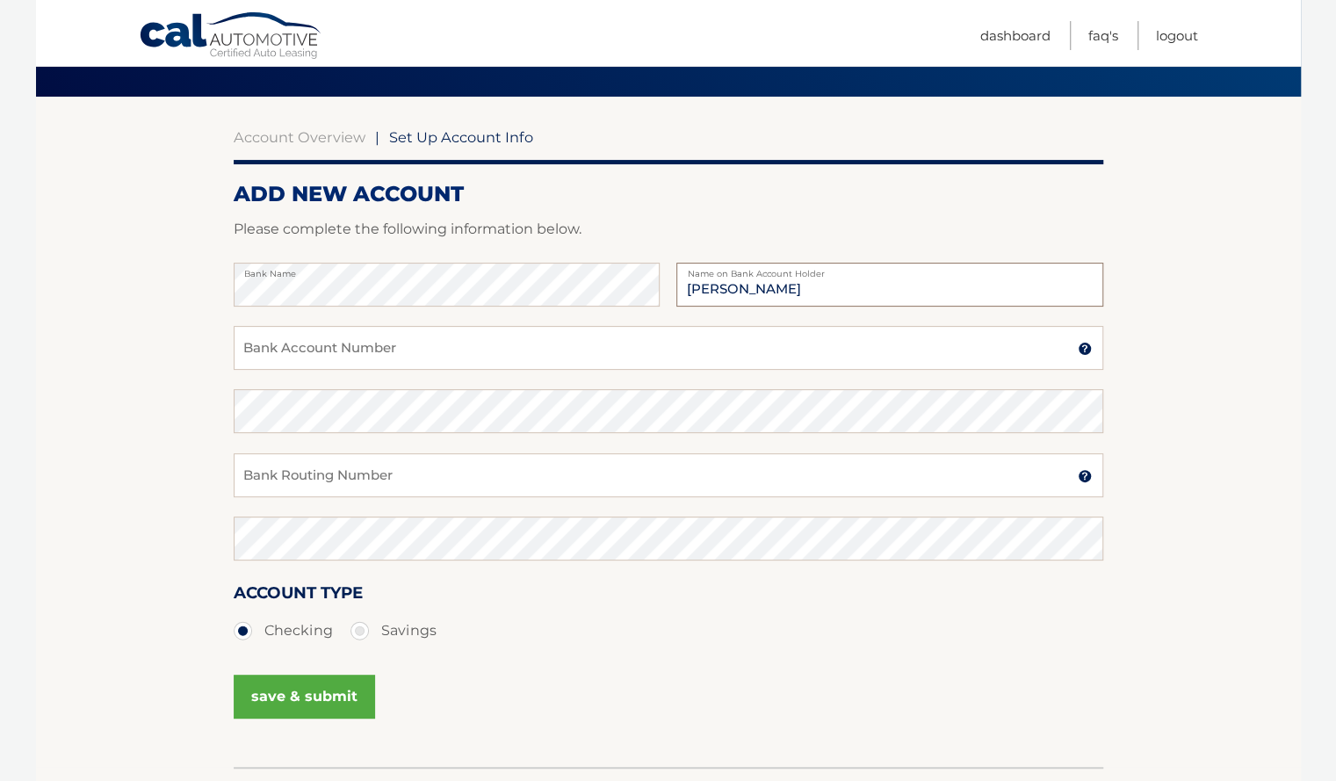 This screenshot has width=1336, height=781. Describe the element at coordinates (461, 137) in the screenshot. I see `span: Set Up Account Info` at that location.